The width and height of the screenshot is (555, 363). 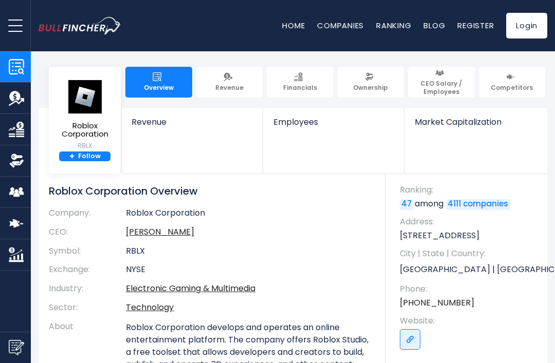 What do you see at coordinates (442, 82) in the screenshot?
I see `a: CEO Salary / Employees` at bounding box center [442, 82].